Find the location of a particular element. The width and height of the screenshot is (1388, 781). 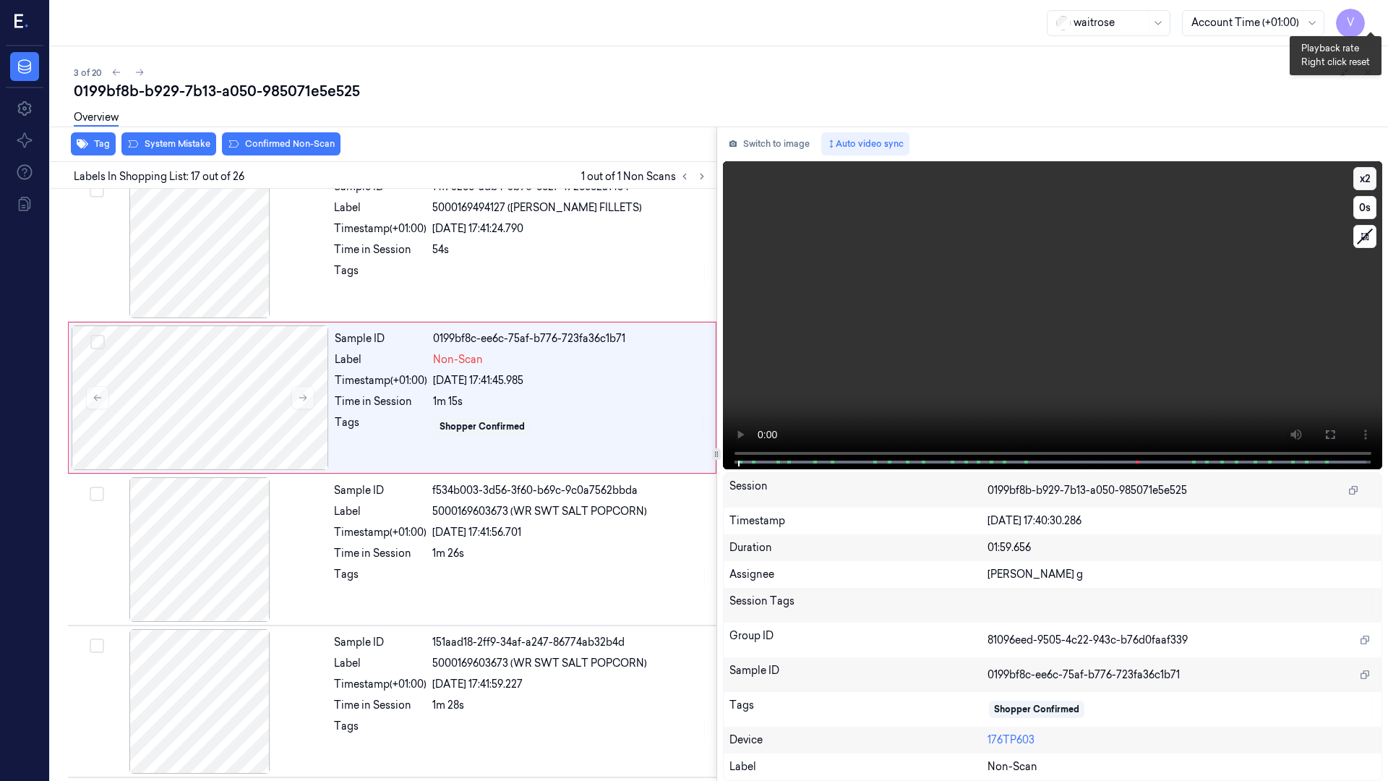

span: Labels In Shopping List: 17 out of 26 is located at coordinates (159, 176).